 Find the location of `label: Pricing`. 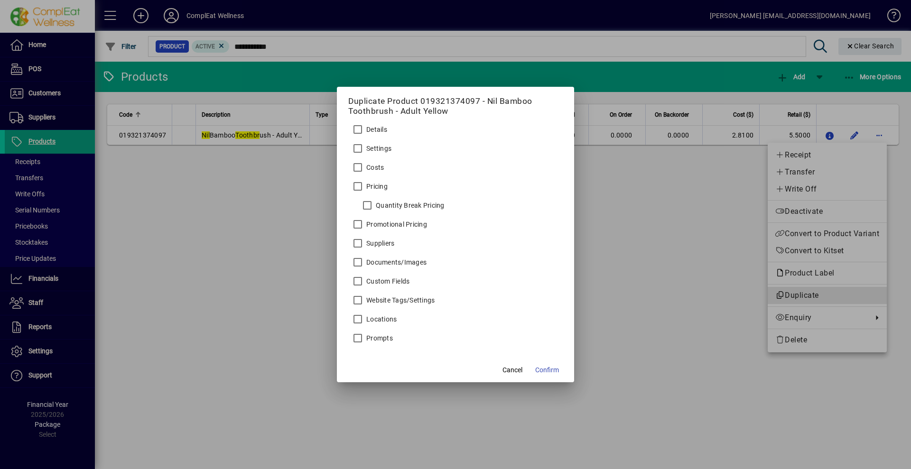

label: Pricing is located at coordinates (376, 187).